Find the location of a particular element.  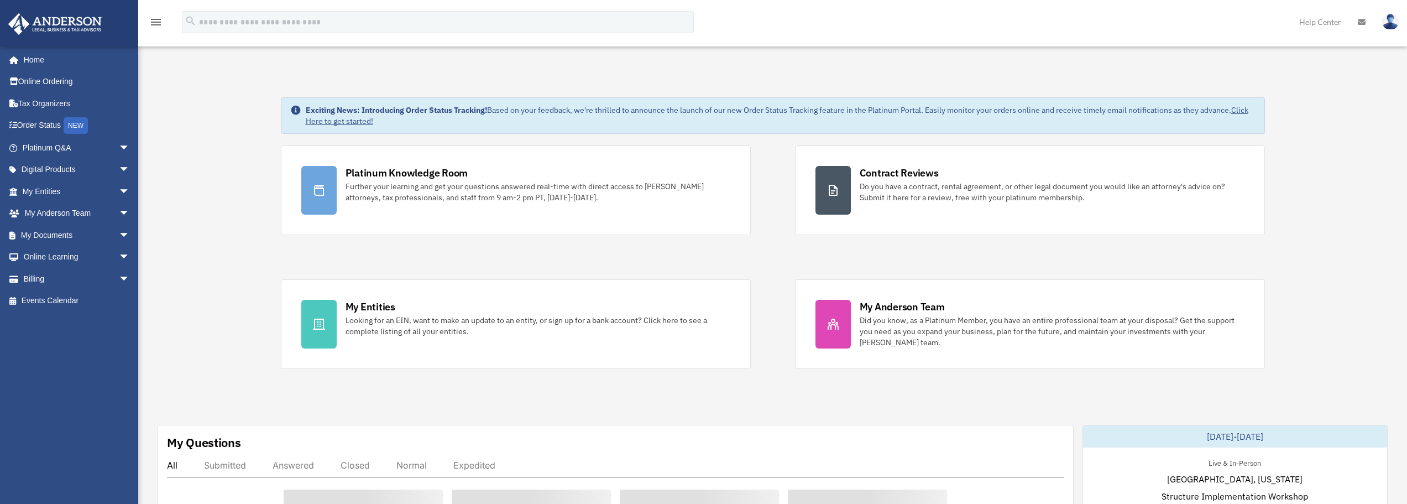

a: Home is located at coordinates (74, 60).